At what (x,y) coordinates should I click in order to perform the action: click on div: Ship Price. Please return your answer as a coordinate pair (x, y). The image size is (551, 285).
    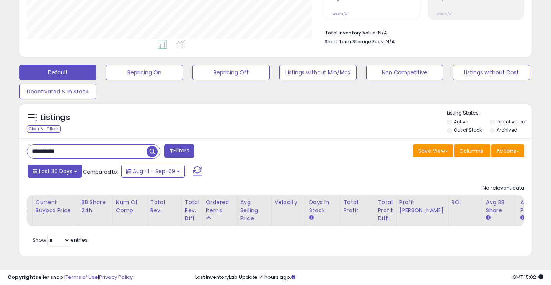
    Looking at the image, I should click on (21, 206).